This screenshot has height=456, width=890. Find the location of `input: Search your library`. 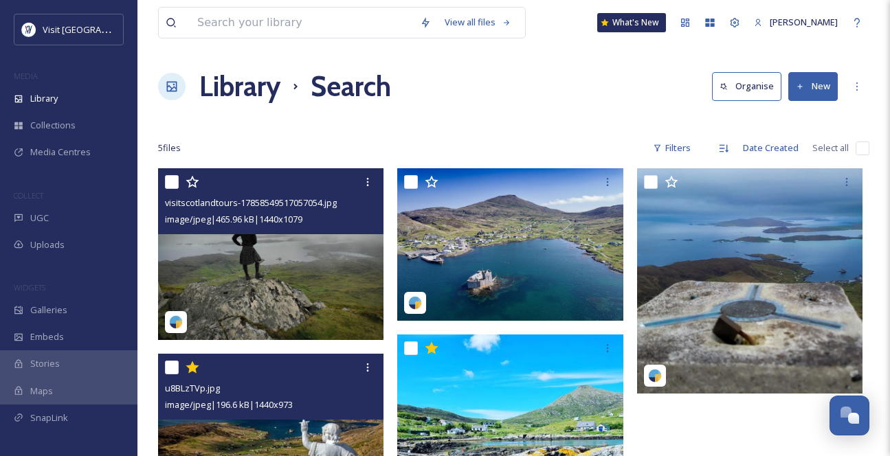

input: Search your library is located at coordinates (302, 23).